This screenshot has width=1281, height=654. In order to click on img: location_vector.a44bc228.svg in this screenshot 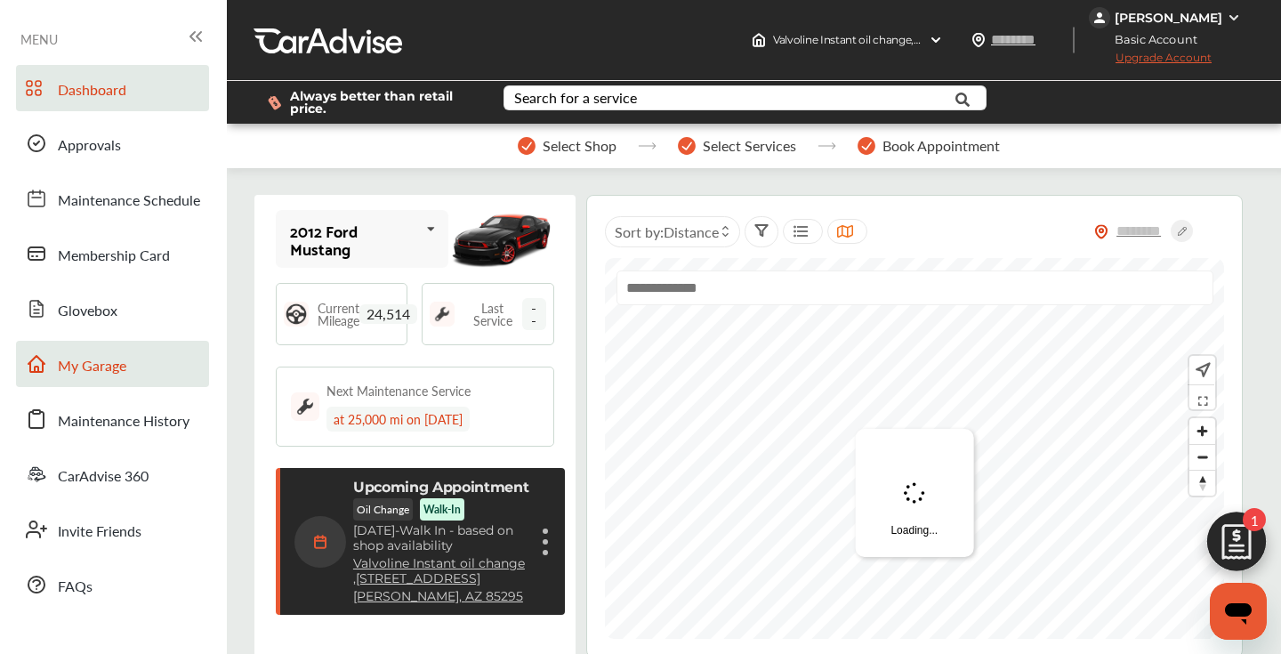, I will do `click(979, 40)`.